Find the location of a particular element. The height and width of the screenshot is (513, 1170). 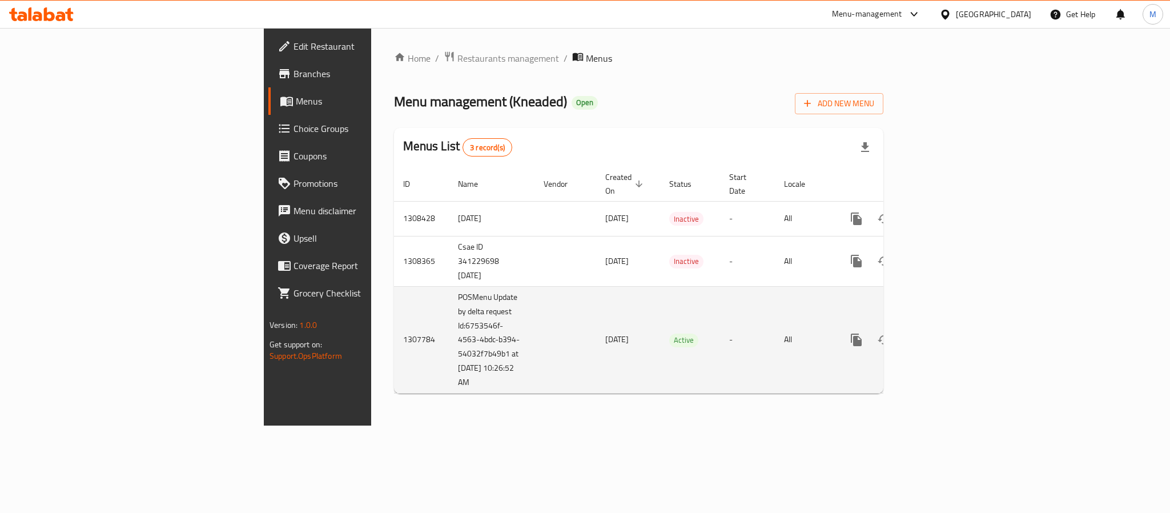

span: ID is located at coordinates (414, 184).